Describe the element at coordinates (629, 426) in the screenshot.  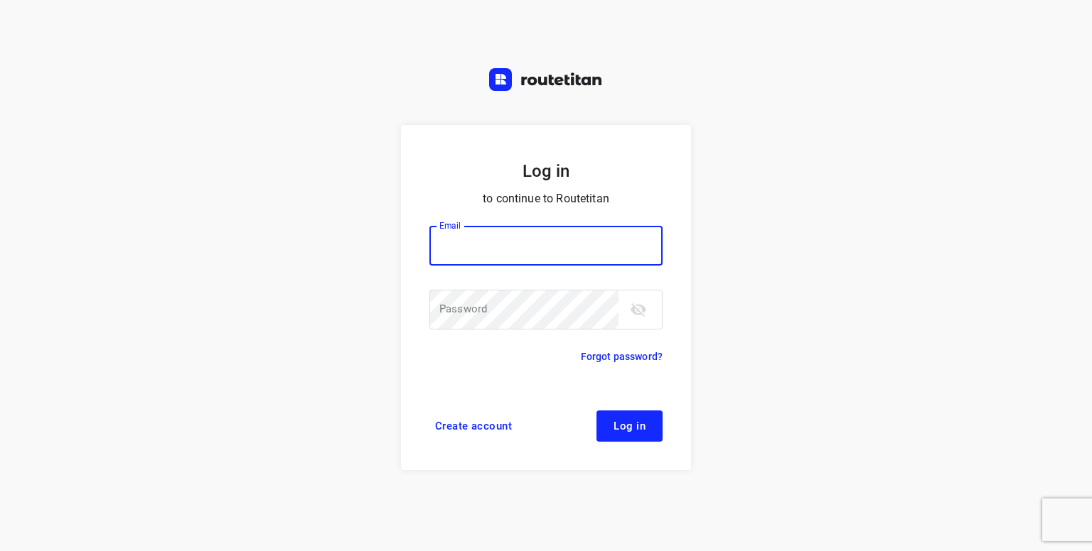
I see `button: Log in` at that location.